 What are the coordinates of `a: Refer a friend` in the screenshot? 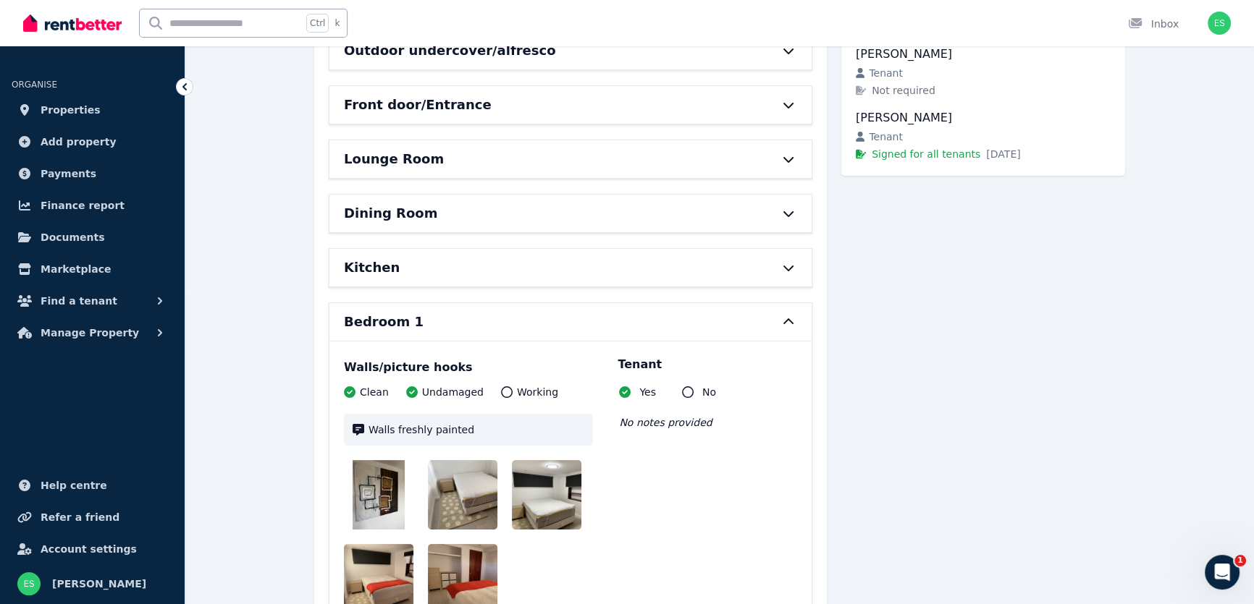 It's located at (92, 517).